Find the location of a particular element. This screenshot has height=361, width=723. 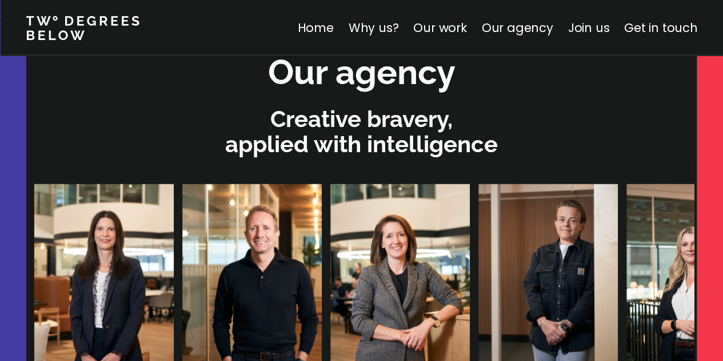

a: Our agency is located at coordinates (517, 27).